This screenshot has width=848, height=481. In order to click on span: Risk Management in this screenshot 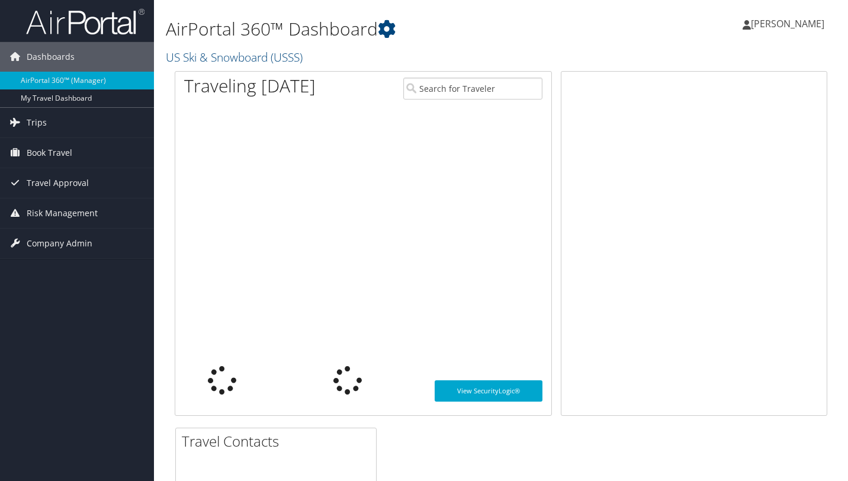, I will do `click(62, 213)`.